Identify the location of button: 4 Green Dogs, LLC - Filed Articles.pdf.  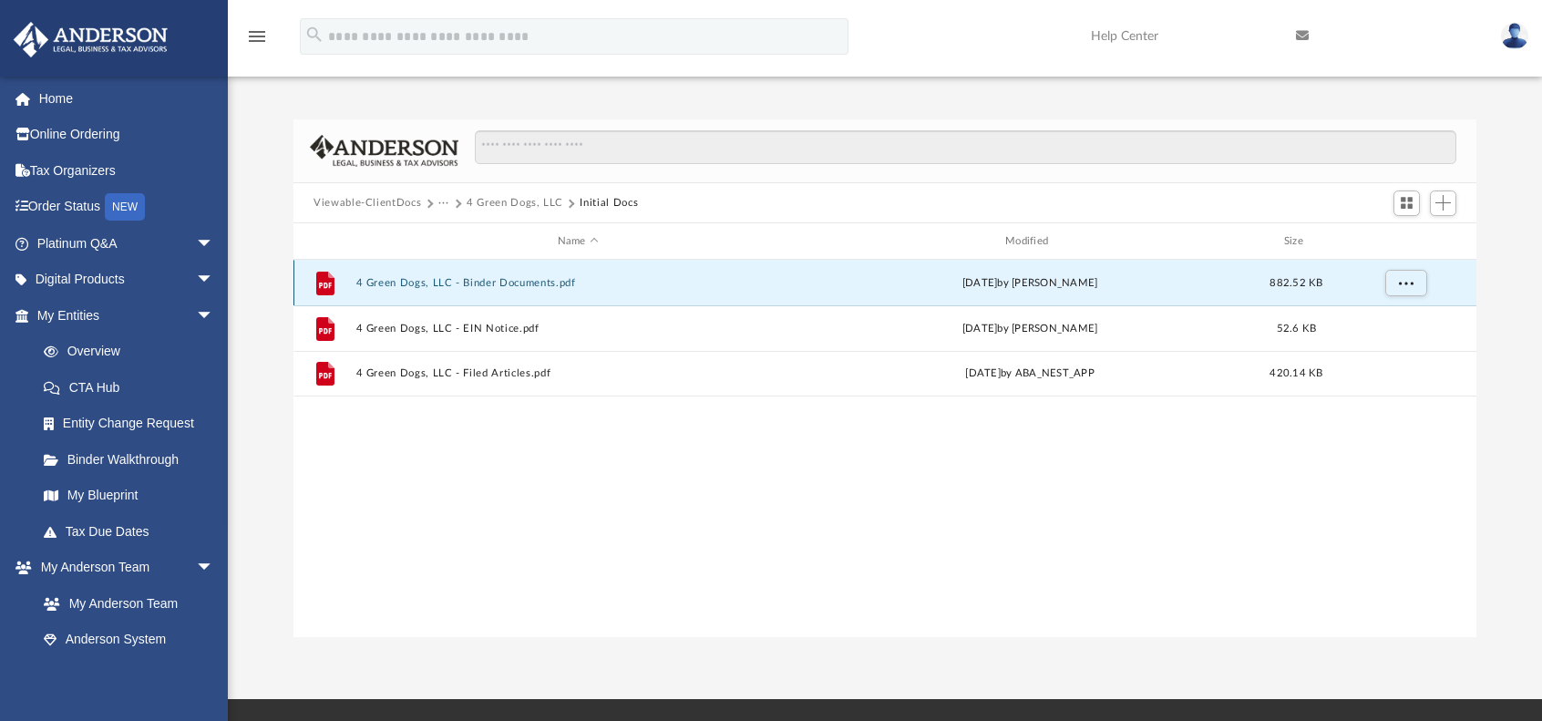
(578, 374).